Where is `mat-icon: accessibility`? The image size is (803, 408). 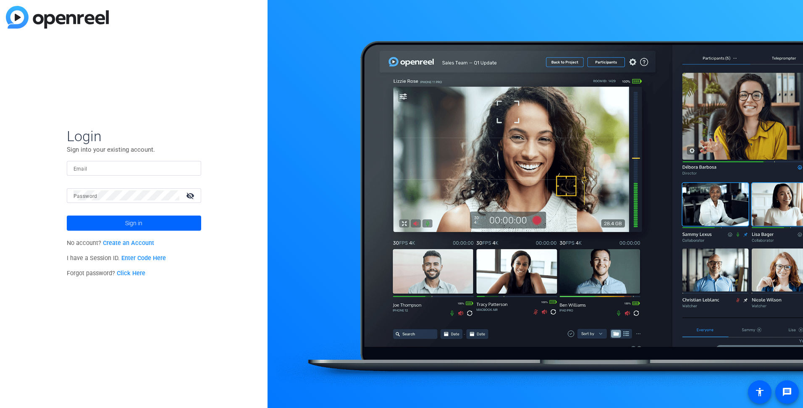 mat-icon: accessibility is located at coordinates (760, 392).